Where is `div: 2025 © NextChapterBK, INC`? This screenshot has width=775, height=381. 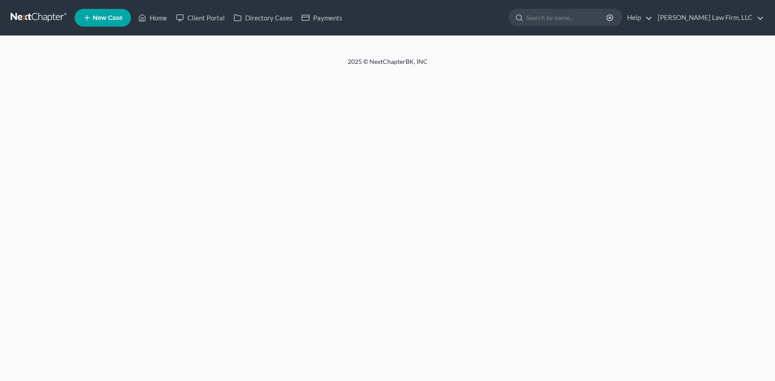 div: 2025 © NextChapterBK, INC is located at coordinates (388, 65).